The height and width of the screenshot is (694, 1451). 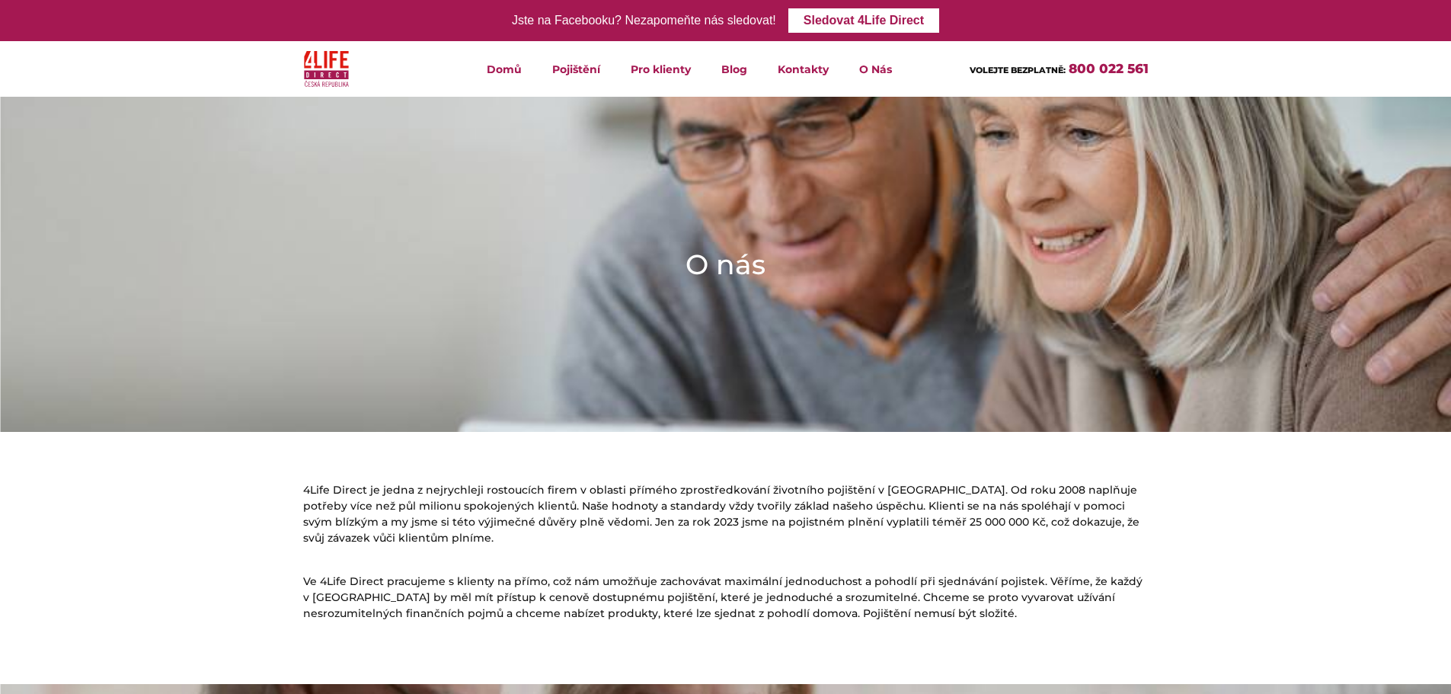 What do you see at coordinates (864, 21) in the screenshot?
I see `a: Sledovat 4Life Direct` at bounding box center [864, 21].